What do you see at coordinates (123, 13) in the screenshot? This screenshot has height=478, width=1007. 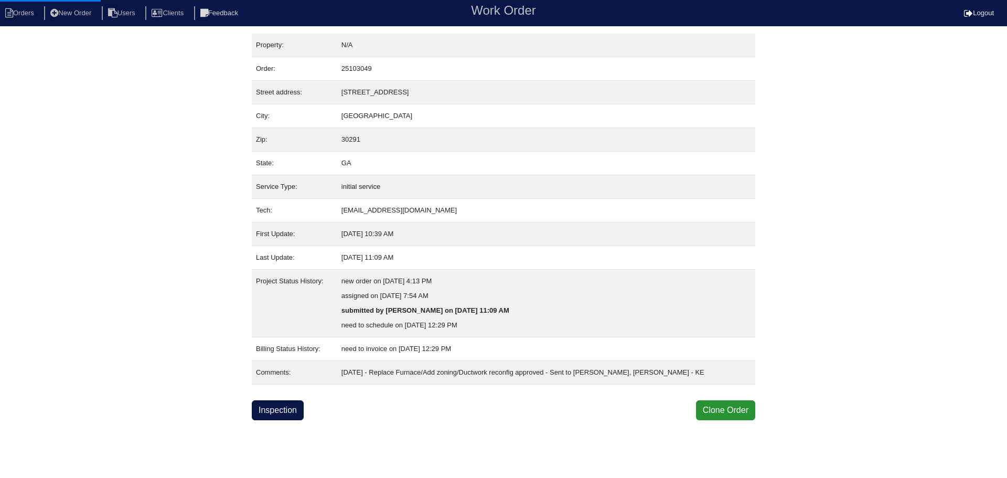 I see `a: Users` at bounding box center [123, 13].